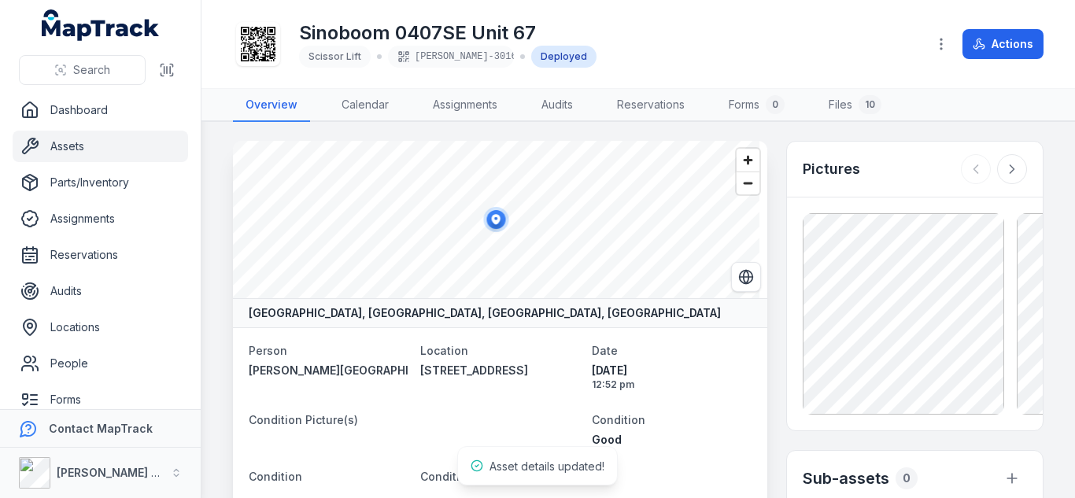 This screenshot has width=1075, height=498. I want to click on button: Zoom out, so click(747, 183).